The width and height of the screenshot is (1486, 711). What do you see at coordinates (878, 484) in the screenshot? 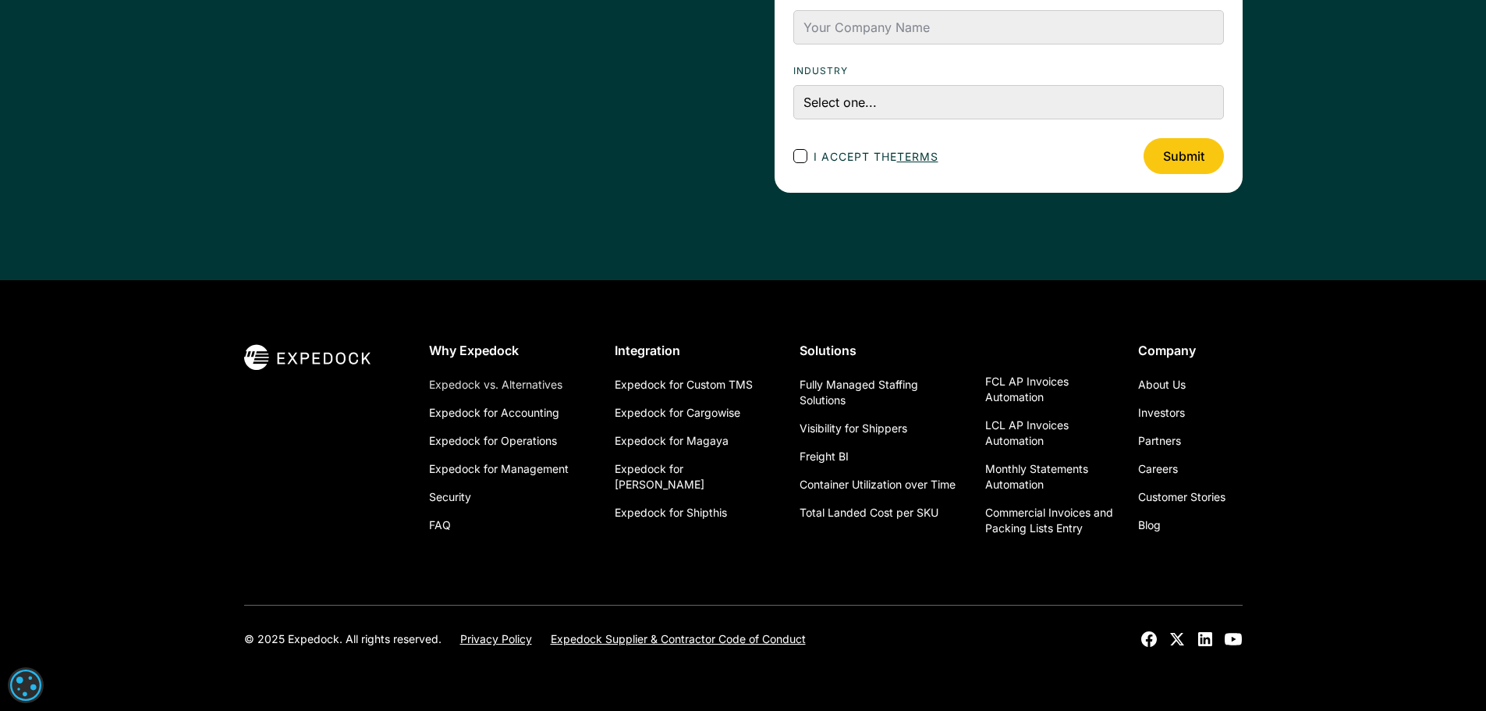
I see `a: Container Utilization over Time` at bounding box center [878, 484].